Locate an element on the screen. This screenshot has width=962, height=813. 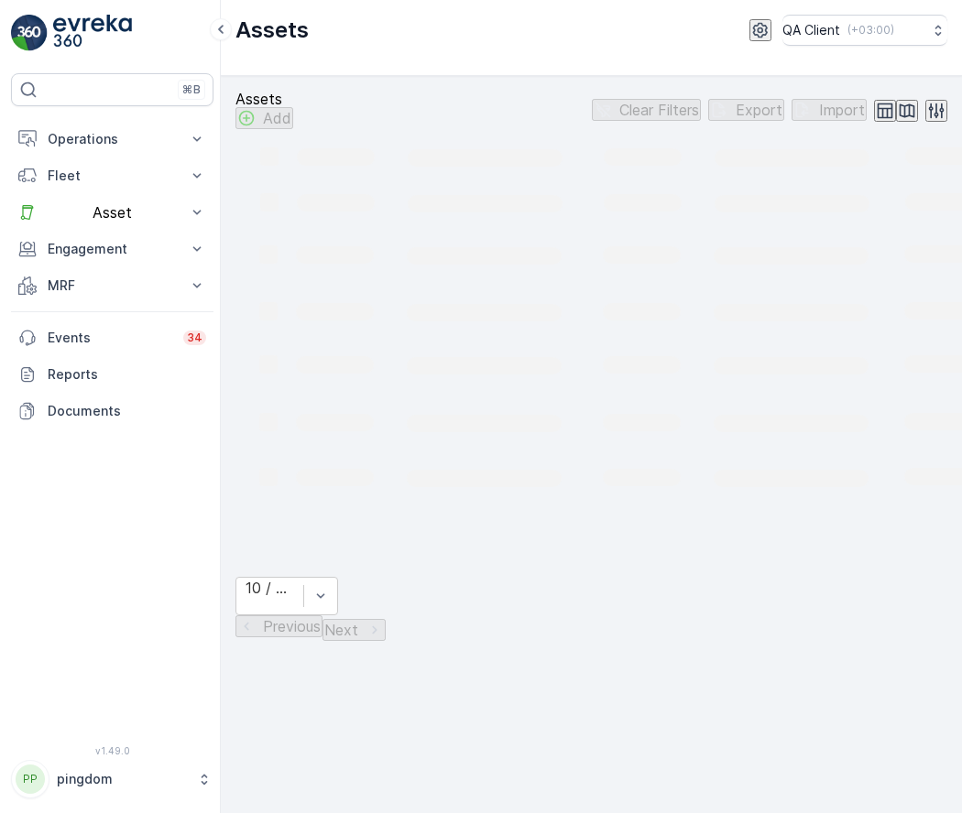
button: Clear Filters is located at coordinates (646, 110).